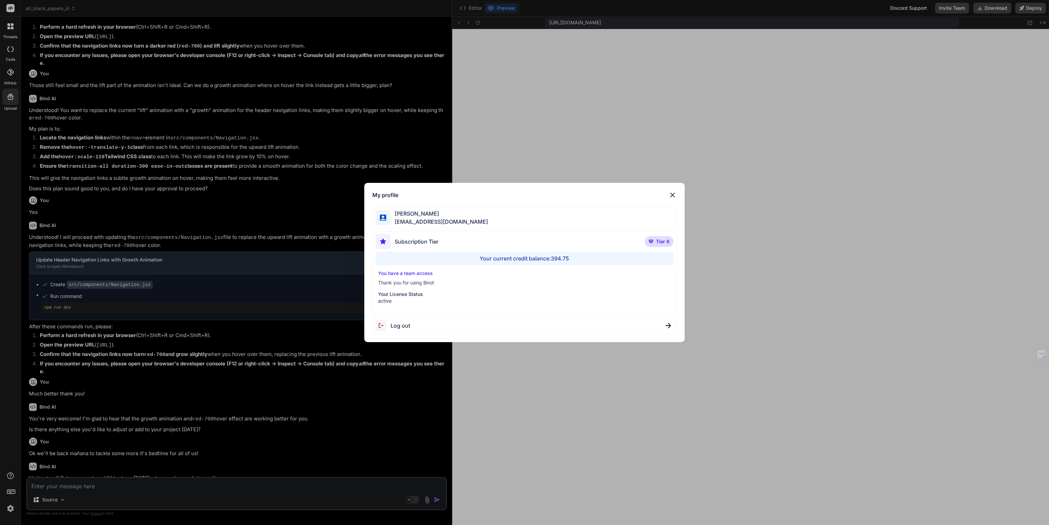 The image size is (1049, 525). I want to click on img: profile, so click(383, 218).